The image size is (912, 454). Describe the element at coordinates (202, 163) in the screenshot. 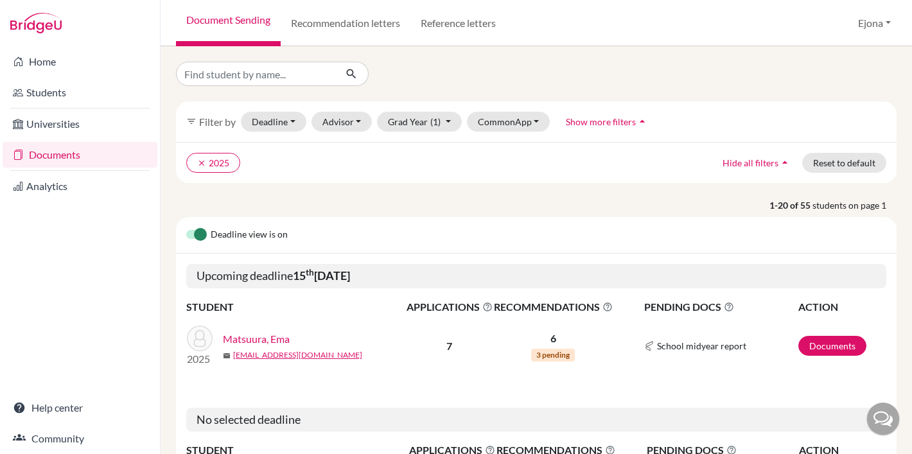

I see `i: clear` at that location.